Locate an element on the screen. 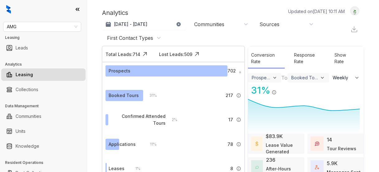 The width and height of the screenshot is (379, 172). div: Tour Reviews is located at coordinates (341, 148).